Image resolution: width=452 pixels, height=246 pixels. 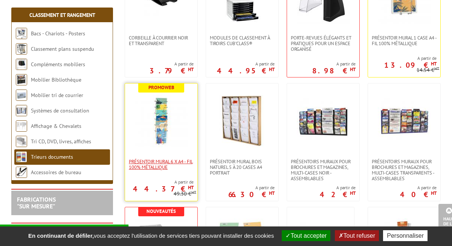 I want to click on span: Modules de classement à tiroirs Cub’Class®, so click(x=242, y=41).